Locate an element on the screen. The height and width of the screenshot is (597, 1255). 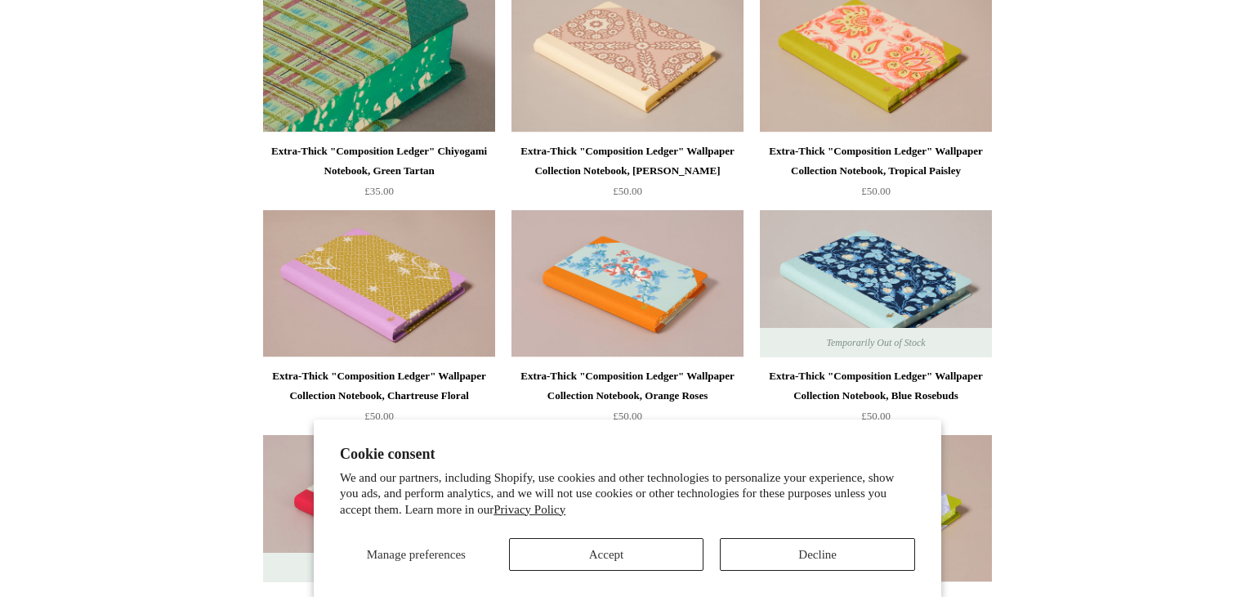
img: Extra-Thick "Composition Ledger" Wallpaper Collection Notebook, Chartreuse Floral is located at coordinates (379, 284).